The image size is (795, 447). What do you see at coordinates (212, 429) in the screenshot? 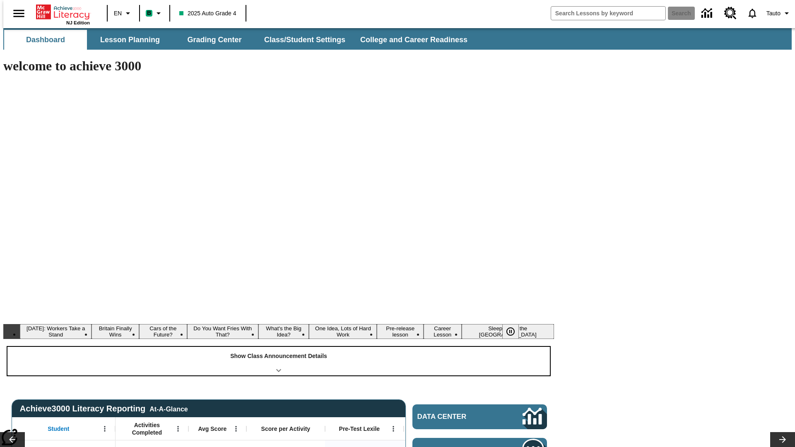
I see `span: Avg Score` at bounding box center [212, 429].